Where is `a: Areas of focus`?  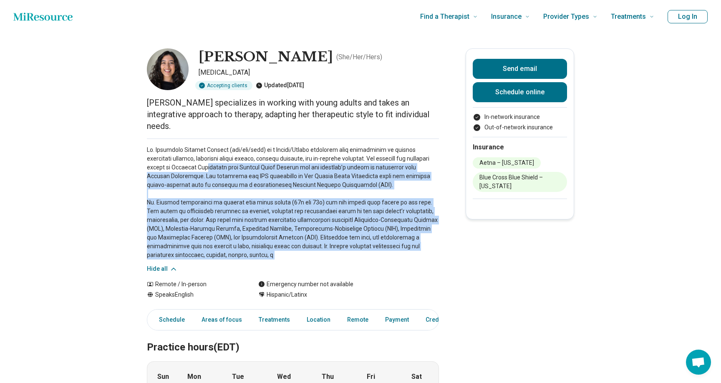
a: Areas of focus is located at coordinates (222, 320).